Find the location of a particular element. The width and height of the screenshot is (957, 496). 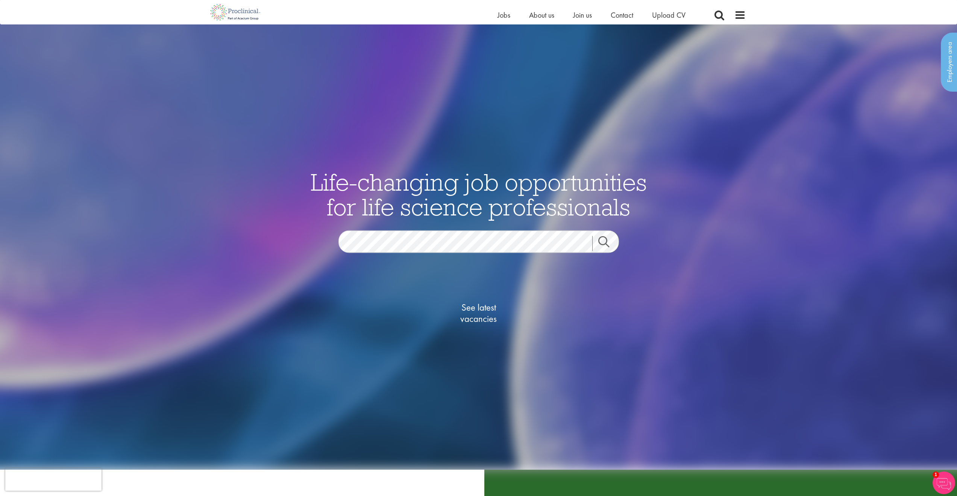

a: Contact is located at coordinates (622, 15).